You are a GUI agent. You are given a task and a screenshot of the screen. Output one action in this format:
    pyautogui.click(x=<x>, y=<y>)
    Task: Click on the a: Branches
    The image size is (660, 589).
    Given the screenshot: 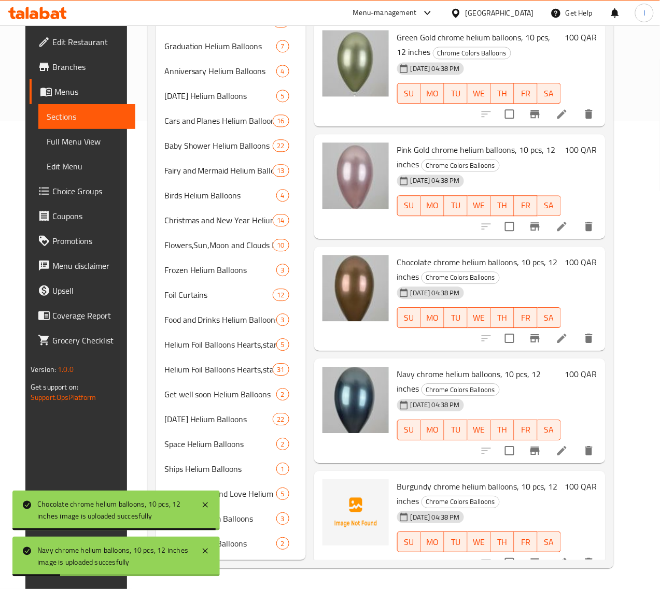 What is the action you would take?
    pyautogui.click(x=82, y=67)
    